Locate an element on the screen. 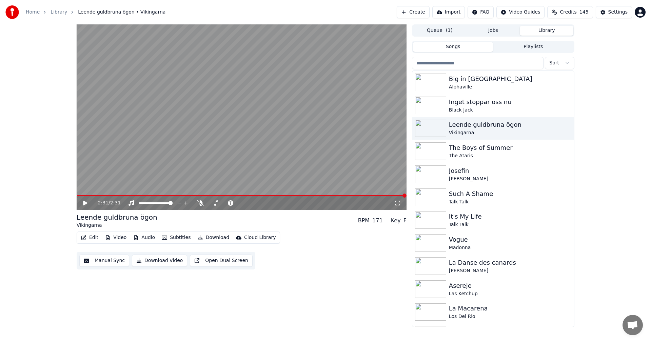 This screenshot has width=651, height=342. div: Asereje is located at coordinates (510, 286).